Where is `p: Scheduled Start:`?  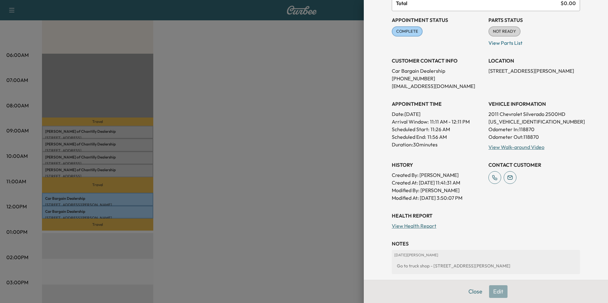
p: Scheduled Start: is located at coordinates (410, 129).